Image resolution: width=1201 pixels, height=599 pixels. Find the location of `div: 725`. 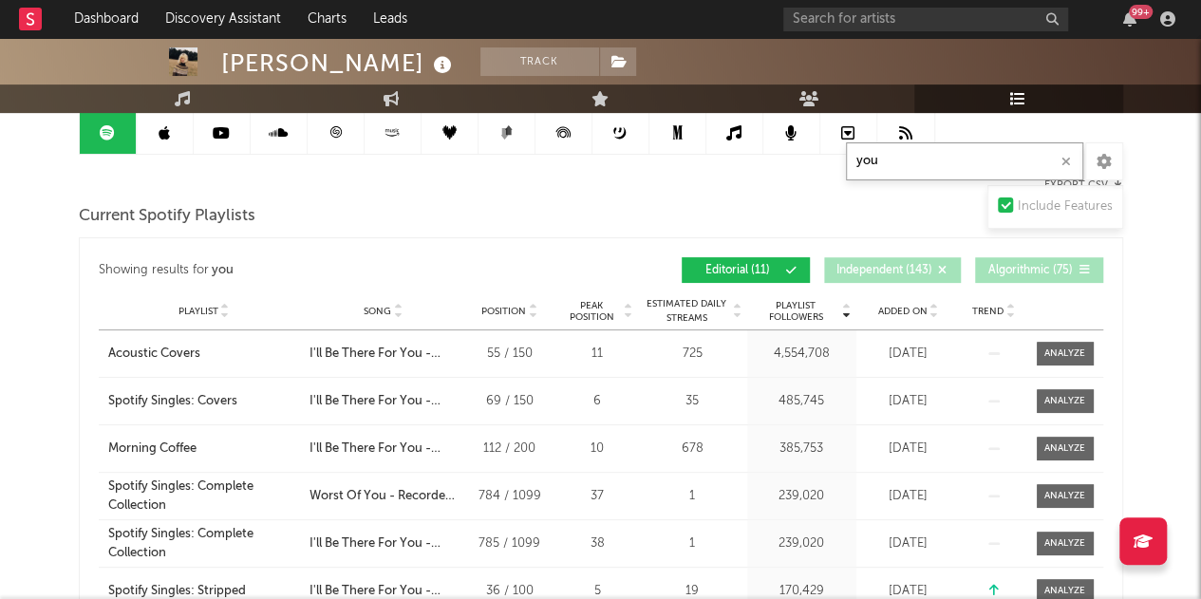

div: 725 is located at coordinates (692, 354).